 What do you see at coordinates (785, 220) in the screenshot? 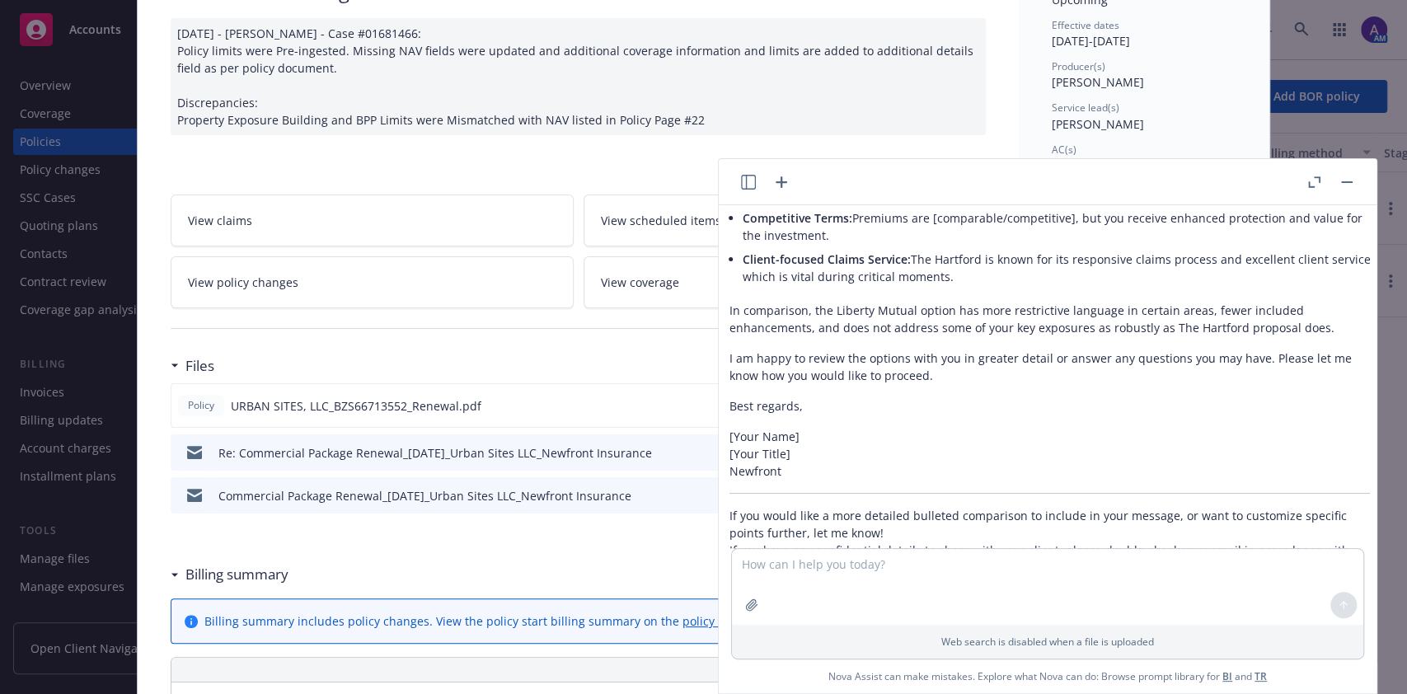
I see `a: View scheduled items` at bounding box center [785, 220].